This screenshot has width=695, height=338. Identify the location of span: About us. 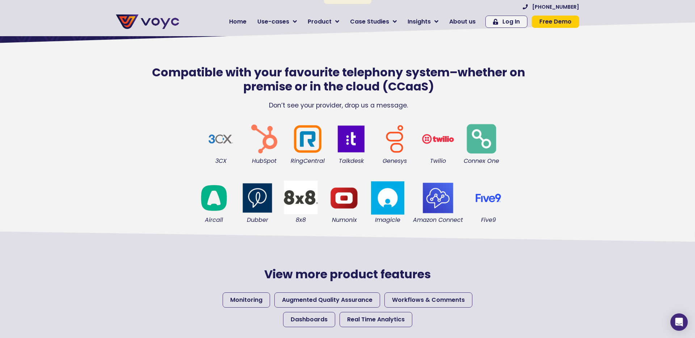
(462, 22).